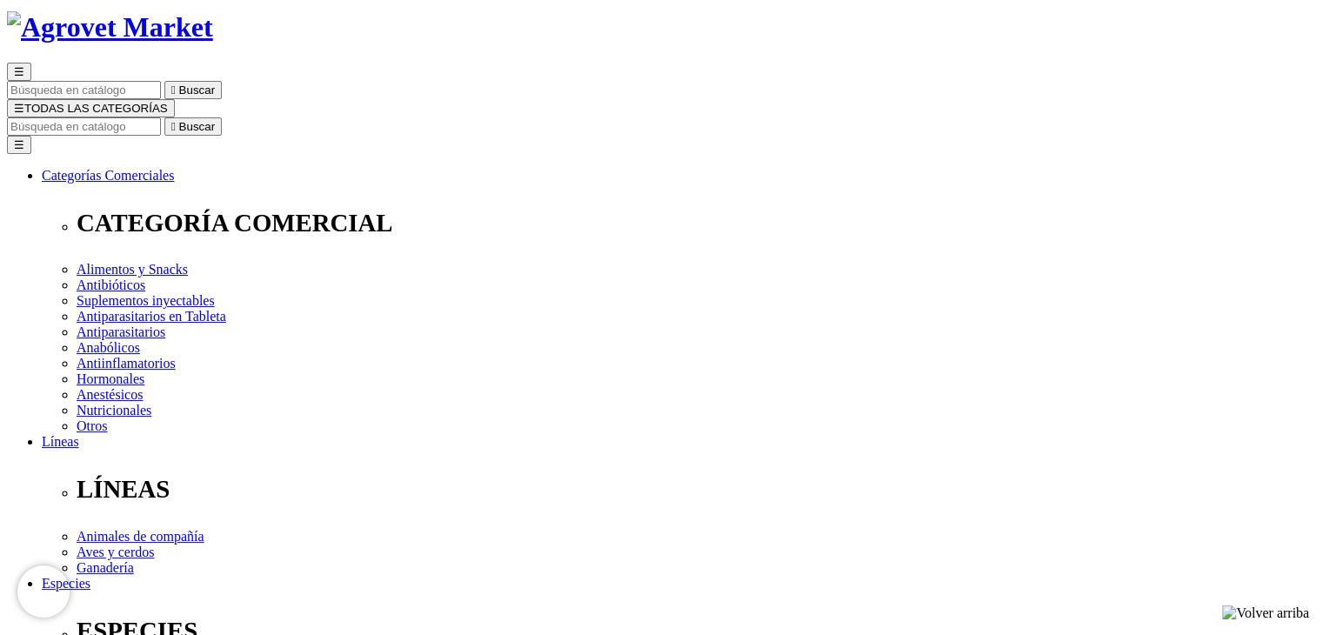  Describe the element at coordinates (696, 489) in the screenshot. I see `p: LÍNEAS` at that location.